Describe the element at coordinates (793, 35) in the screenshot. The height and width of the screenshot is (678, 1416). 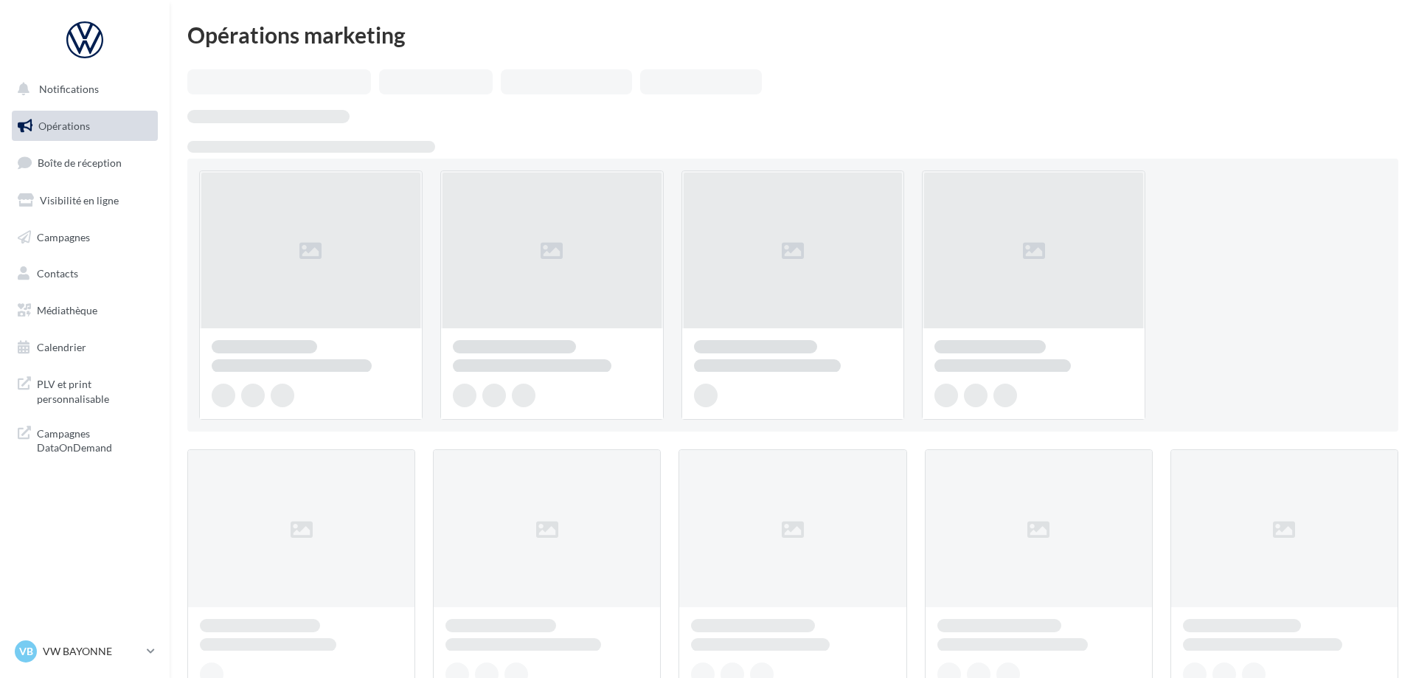
I see `div: Opérations marketing` at that location.